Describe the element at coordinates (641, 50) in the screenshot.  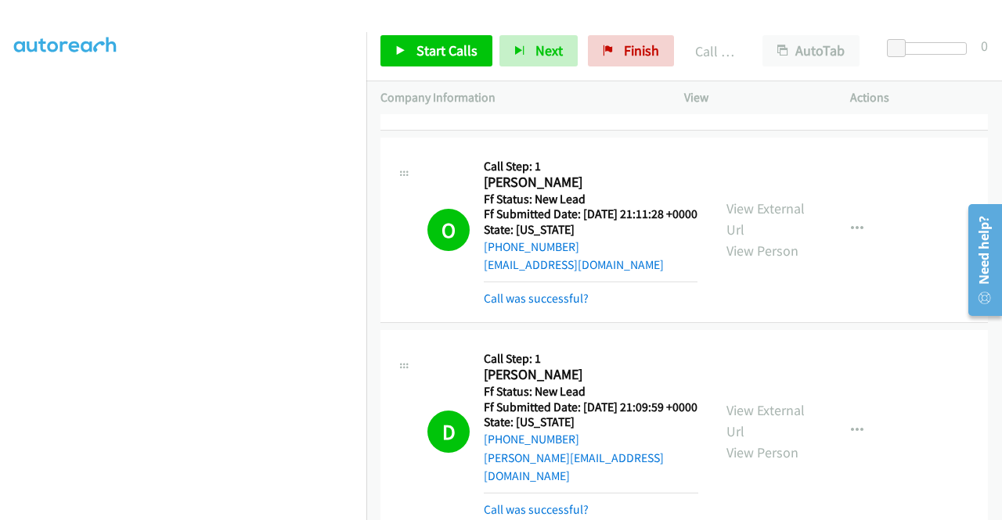
I see `span: Finish` at that location.